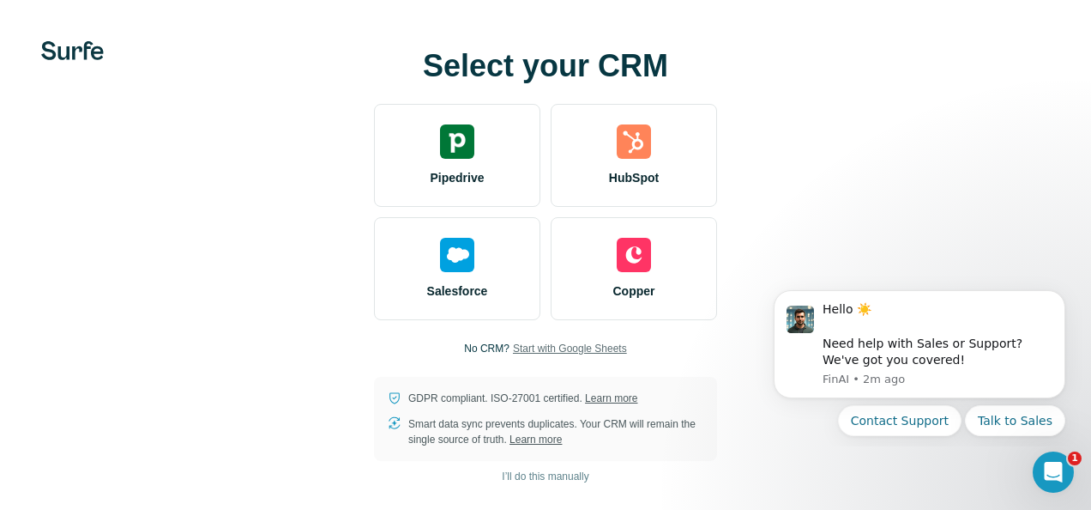 The height and width of the screenshot is (510, 1091). I want to click on button: Quick reply: Contact Support, so click(152, 144).